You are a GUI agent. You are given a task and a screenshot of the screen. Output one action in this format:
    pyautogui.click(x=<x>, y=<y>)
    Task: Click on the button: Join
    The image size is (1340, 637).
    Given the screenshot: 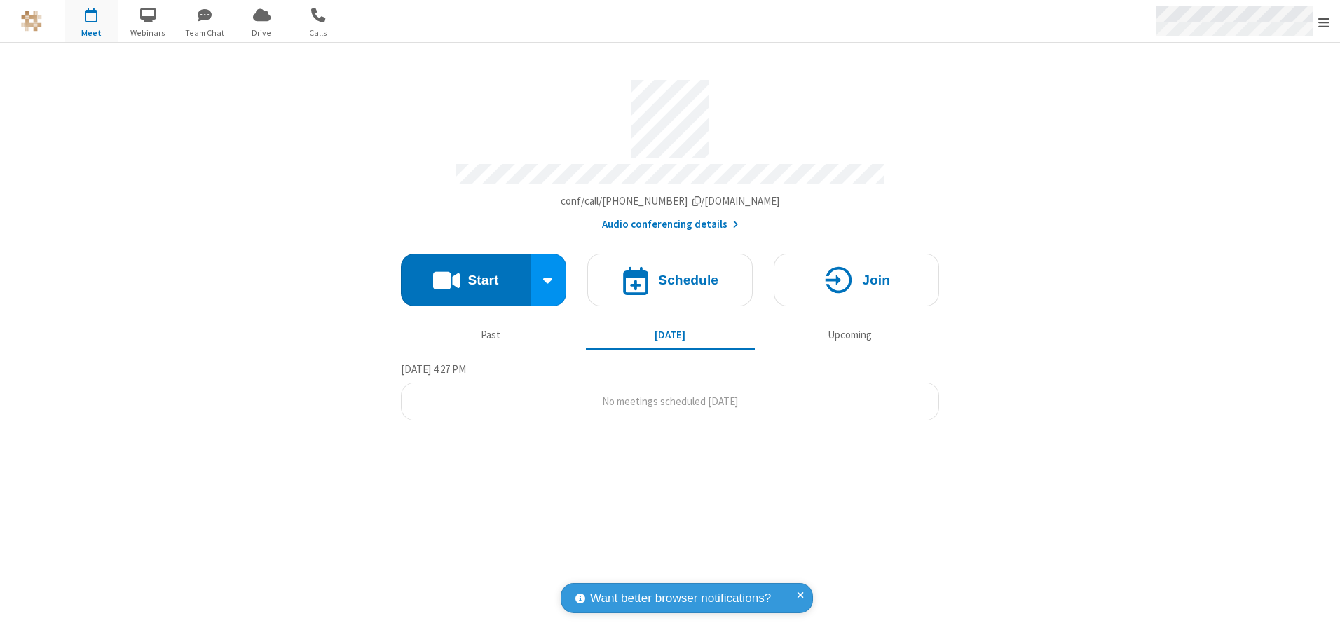 What is the action you would take?
    pyautogui.click(x=856, y=280)
    